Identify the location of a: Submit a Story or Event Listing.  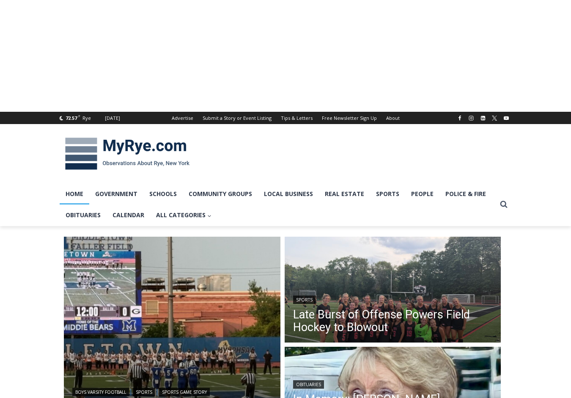
(237, 118).